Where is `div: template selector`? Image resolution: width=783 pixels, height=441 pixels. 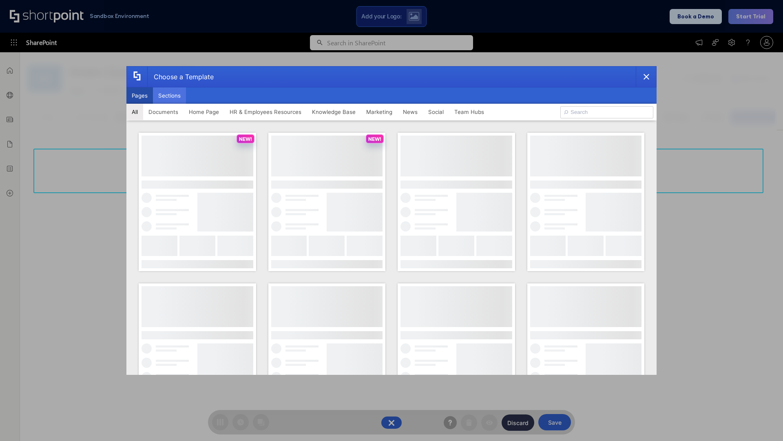
div: template selector is located at coordinates (392, 220).